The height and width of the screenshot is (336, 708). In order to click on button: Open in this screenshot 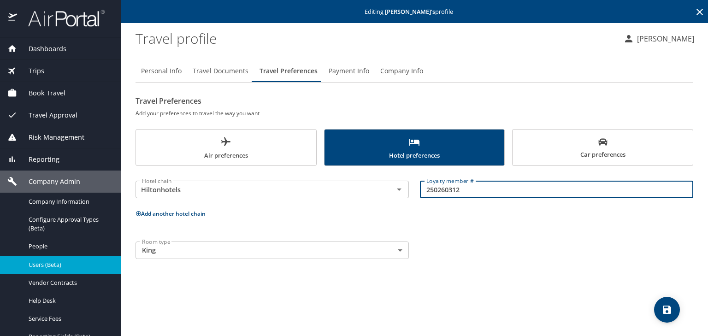, I will do `click(399, 189)`.